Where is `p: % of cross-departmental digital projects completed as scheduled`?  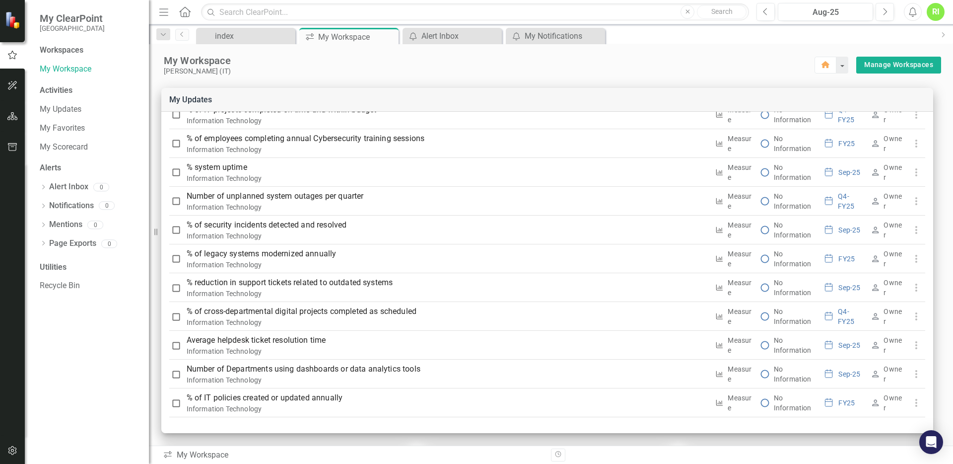
p: % of cross-departmental digital projects completed as scheduled is located at coordinates (448, 311).